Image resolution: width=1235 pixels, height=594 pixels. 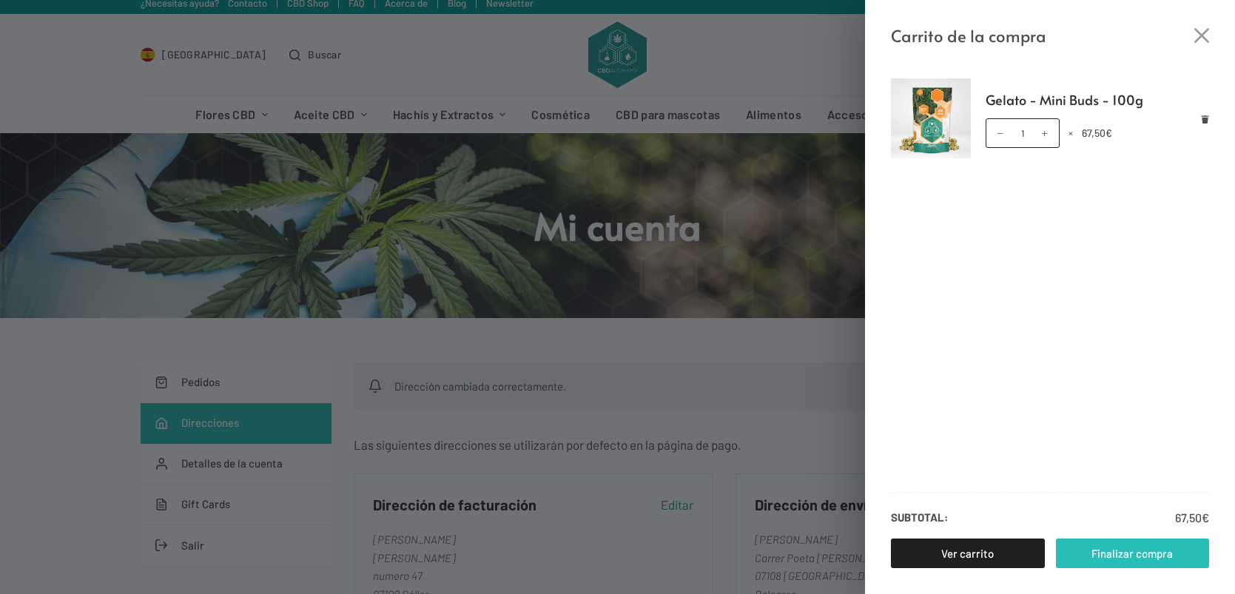 What do you see at coordinates (1023, 133) in the screenshot?
I see `input: Cantidad de productos` at bounding box center [1023, 133].